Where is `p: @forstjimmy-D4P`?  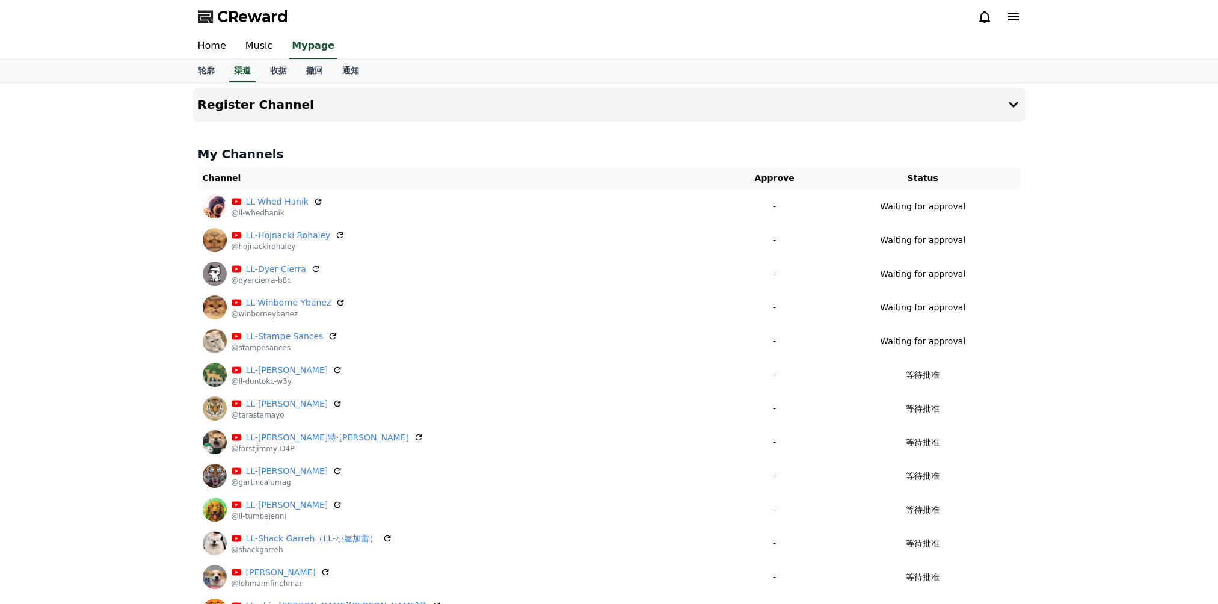
p: @forstjimmy-D4P is located at coordinates (327, 449).